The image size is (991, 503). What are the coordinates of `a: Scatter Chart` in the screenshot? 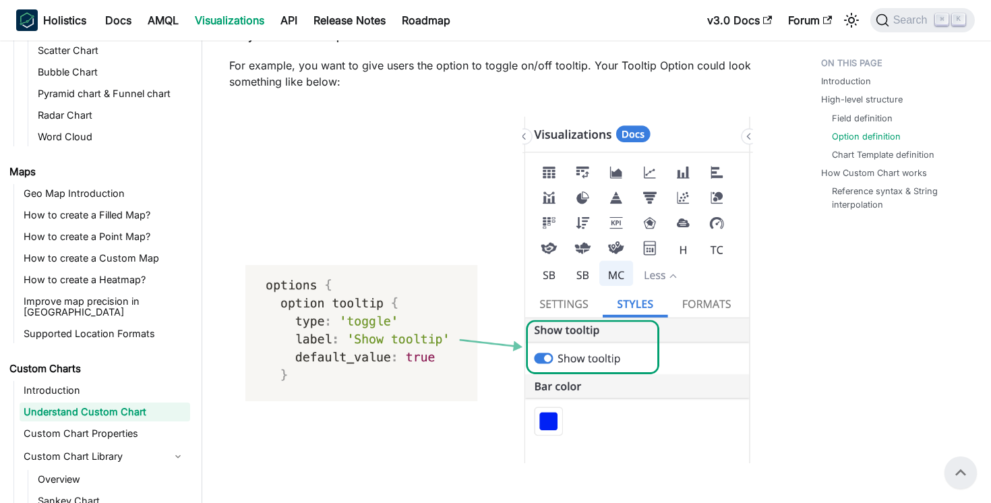 It's located at (112, 51).